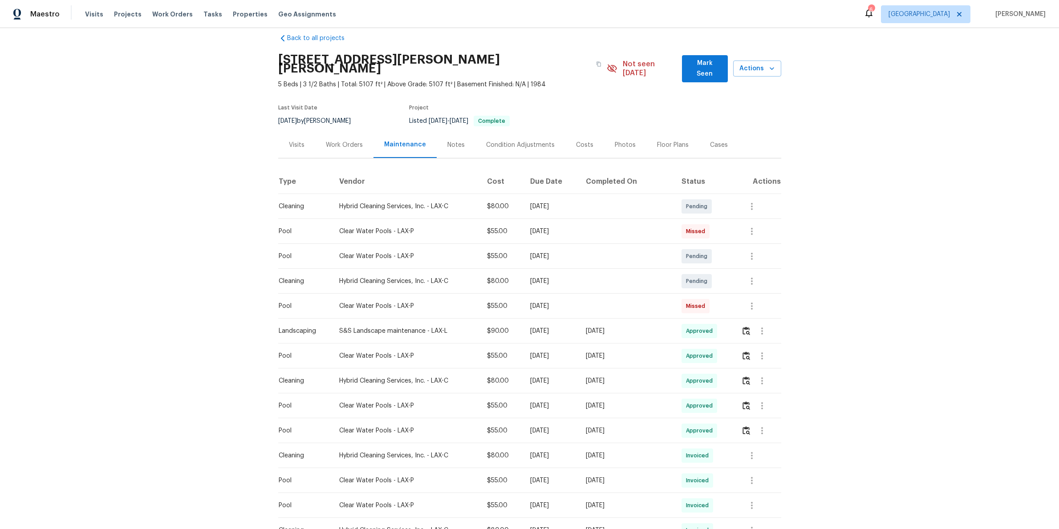 Image resolution: width=1059 pixels, height=529 pixels. I want to click on button: Actions, so click(757, 69).